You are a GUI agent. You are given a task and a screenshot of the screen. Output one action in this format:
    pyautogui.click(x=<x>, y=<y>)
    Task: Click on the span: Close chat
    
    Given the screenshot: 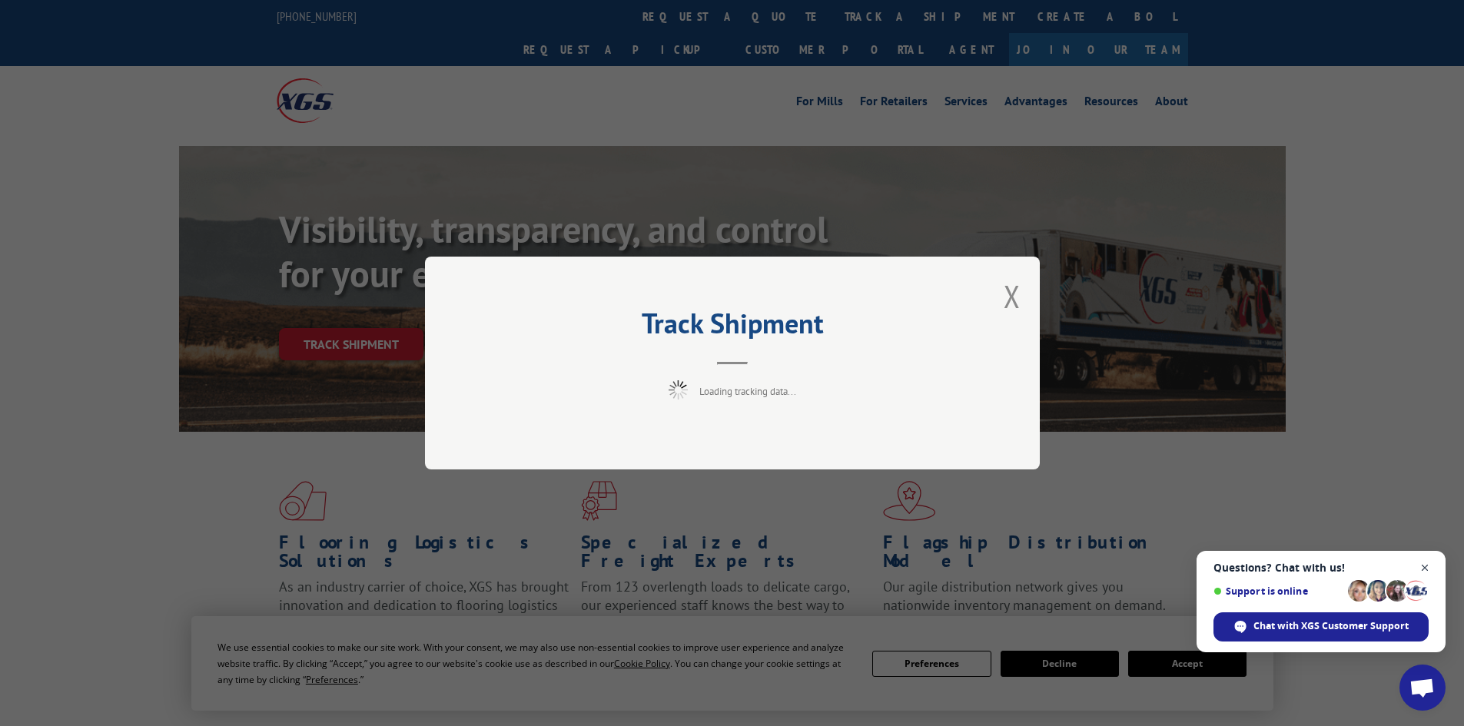 What is the action you would take?
    pyautogui.click(x=1425, y=568)
    